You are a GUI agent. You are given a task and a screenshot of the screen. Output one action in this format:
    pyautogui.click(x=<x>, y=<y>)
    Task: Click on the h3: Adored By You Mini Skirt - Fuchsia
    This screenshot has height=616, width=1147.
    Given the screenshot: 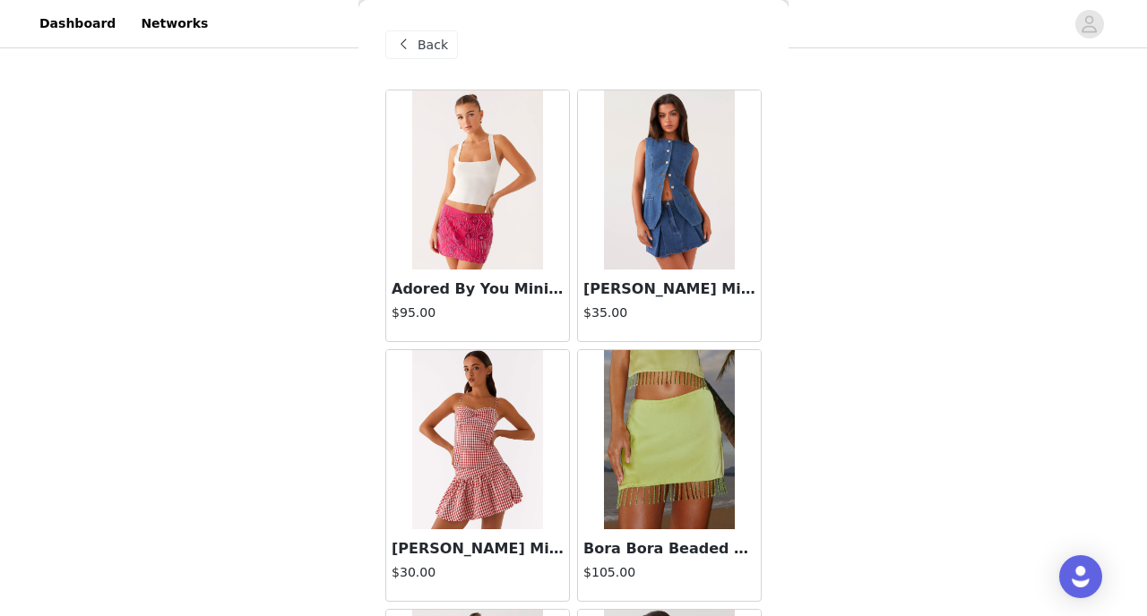 What is the action you would take?
    pyautogui.click(x=478, y=289)
    